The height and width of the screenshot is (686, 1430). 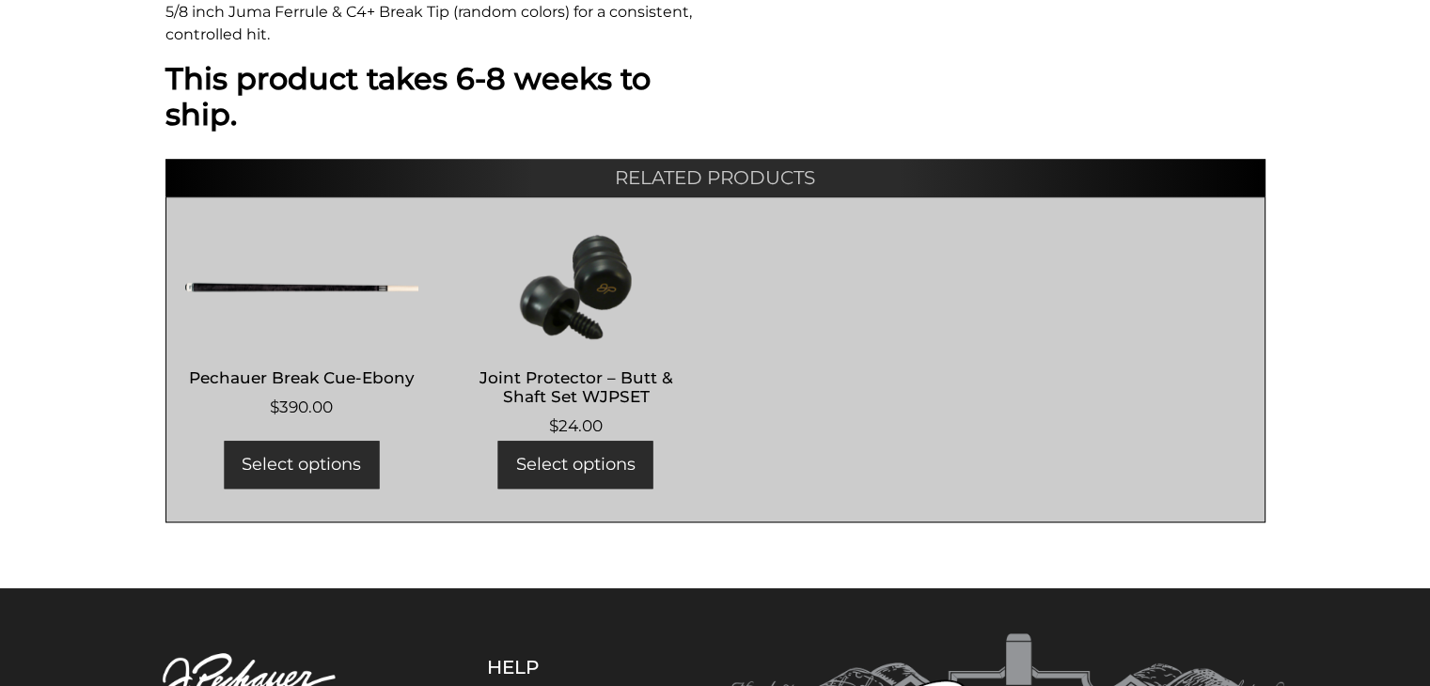 What do you see at coordinates (301, 407) in the screenshot?
I see `bdi: 390.00` at bounding box center [301, 407].